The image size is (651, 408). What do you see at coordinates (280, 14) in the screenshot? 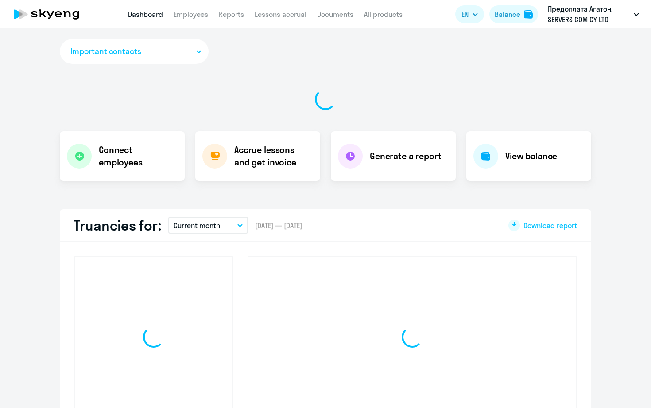
I see `a: Lessons accrual` at bounding box center [280, 14].